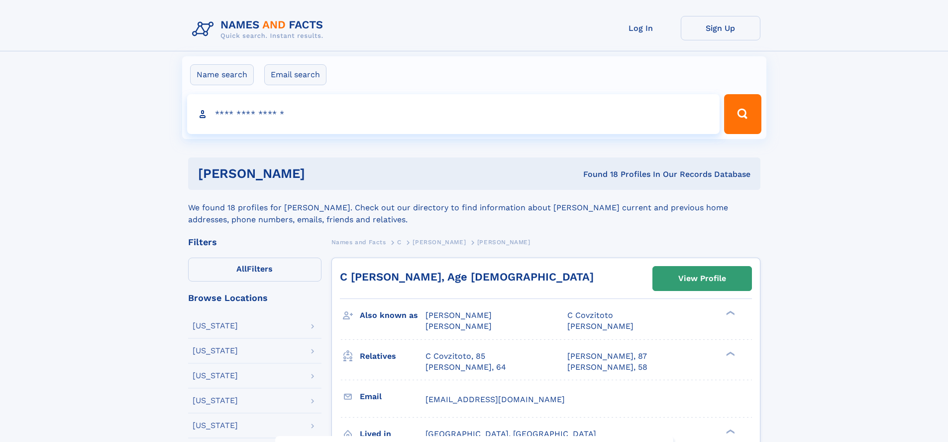  Describe the element at coordinates (597, 174) in the screenshot. I see `div: Found 18 Profiles In Our Records Database` at that location.